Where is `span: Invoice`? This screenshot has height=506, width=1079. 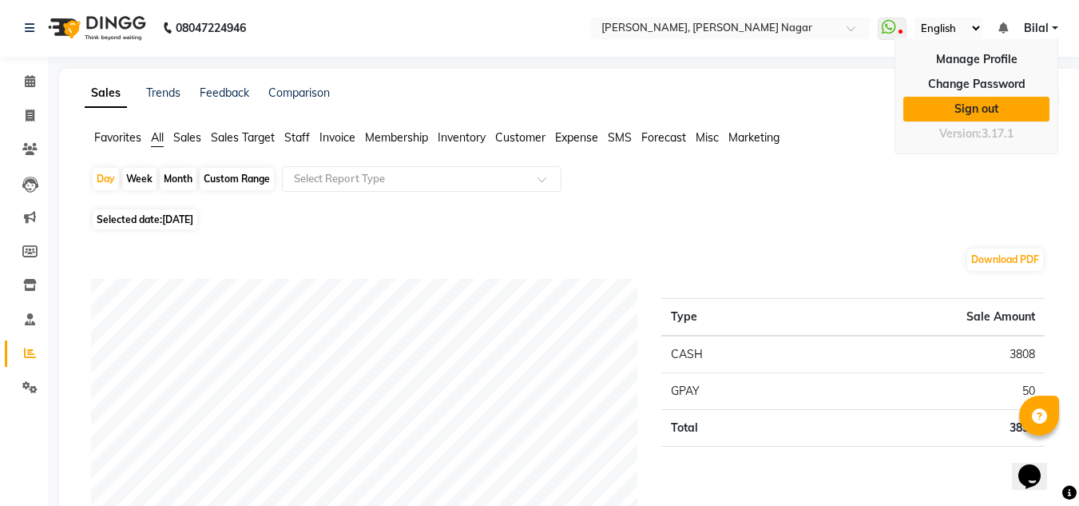 span: Invoice is located at coordinates (337, 137).